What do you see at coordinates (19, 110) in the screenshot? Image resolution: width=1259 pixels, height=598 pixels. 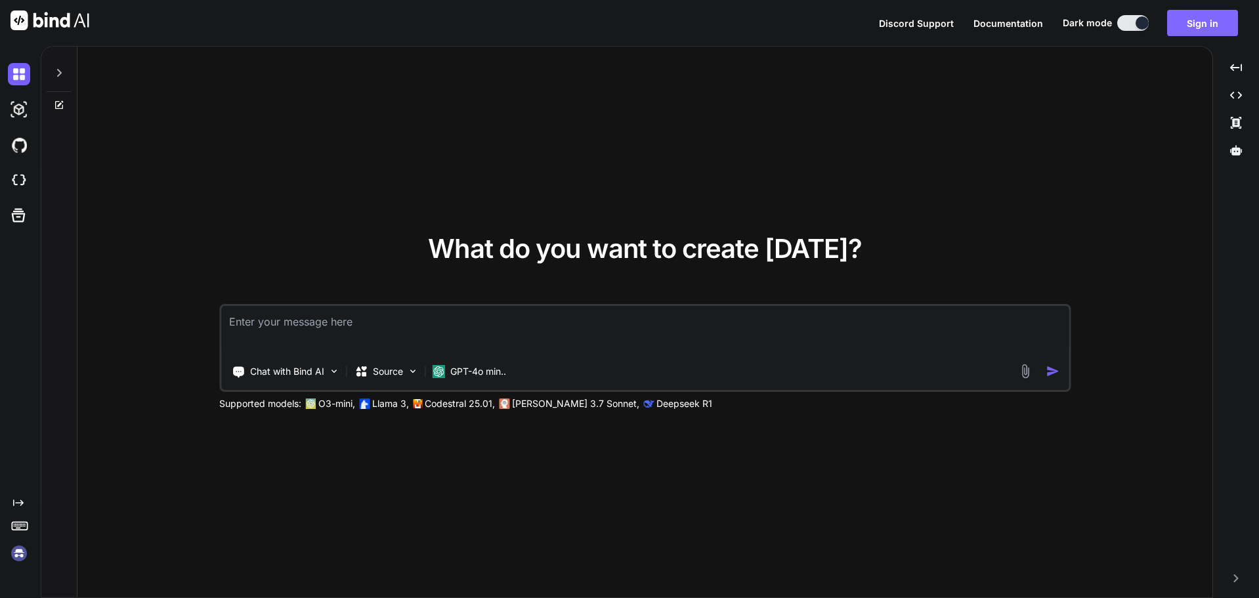 I see `img: darkAi-studio` at bounding box center [19, 110].